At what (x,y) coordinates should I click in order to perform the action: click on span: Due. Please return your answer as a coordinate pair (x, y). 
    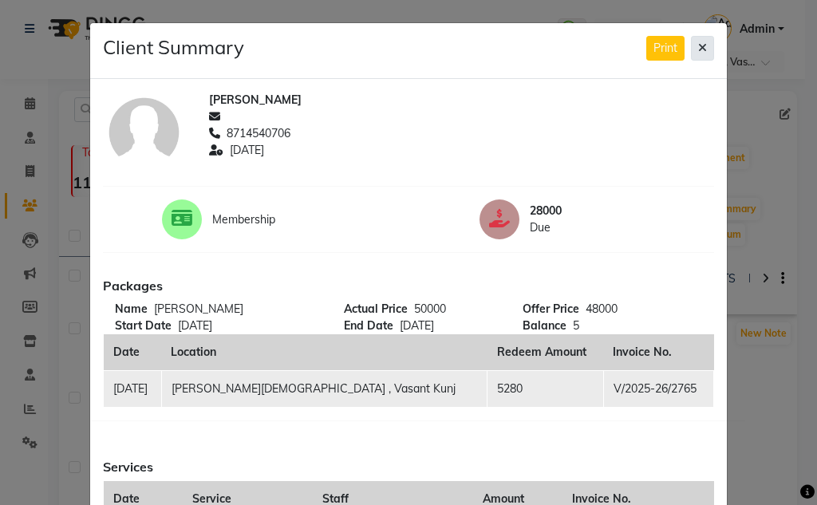
    Looking at the image, I should click on (592, 227).